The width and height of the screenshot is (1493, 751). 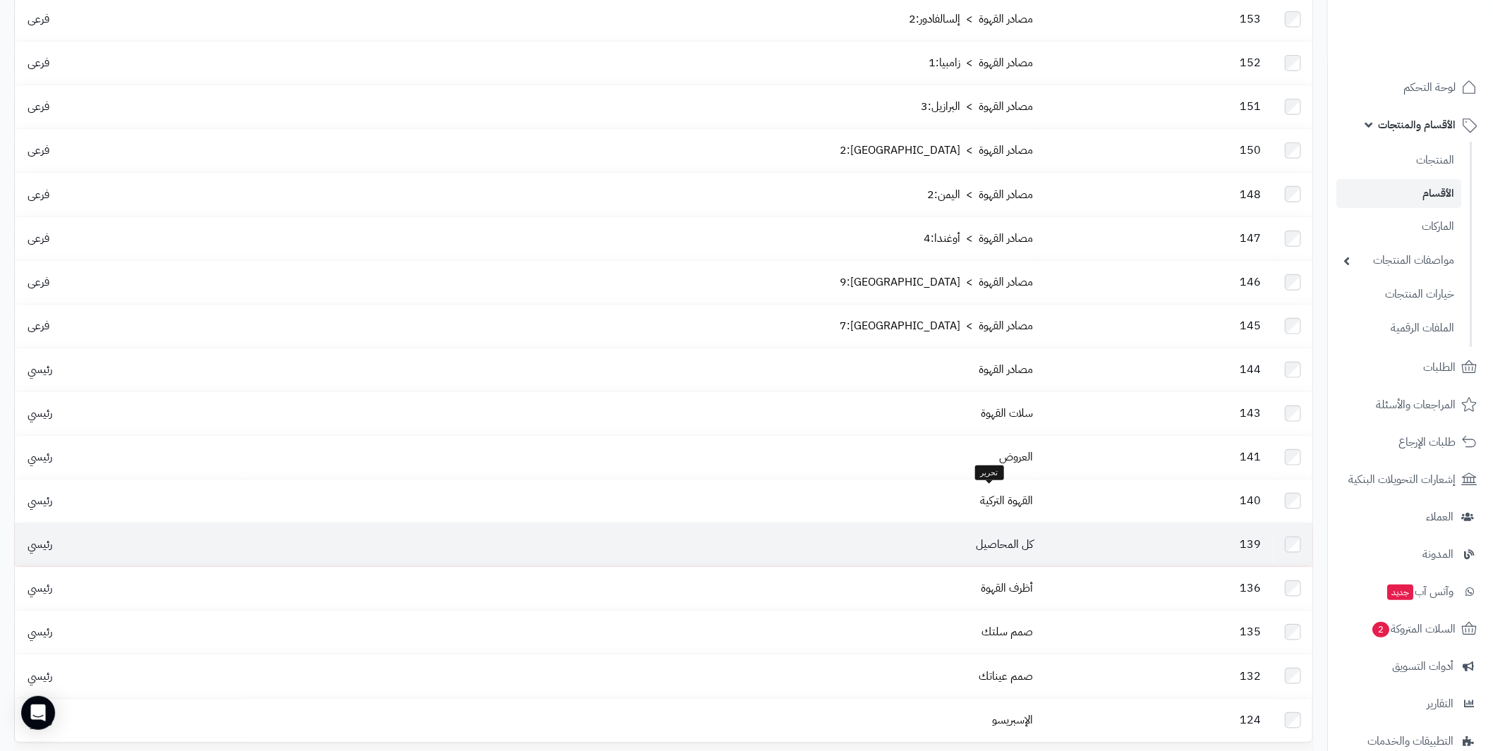 I want to click on span: 145, so click(x=1250, y=326).